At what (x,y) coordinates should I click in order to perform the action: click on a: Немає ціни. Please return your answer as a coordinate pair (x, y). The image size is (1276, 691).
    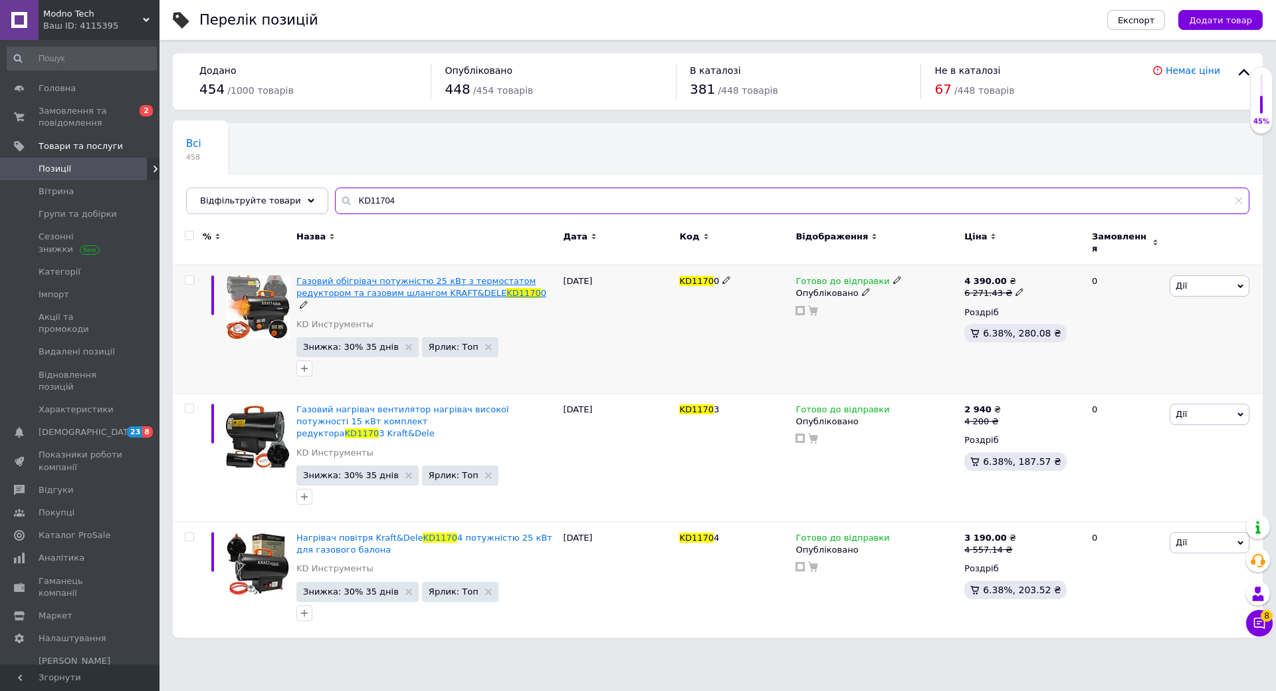
    Looking at the image, I should click on (1193, 70).